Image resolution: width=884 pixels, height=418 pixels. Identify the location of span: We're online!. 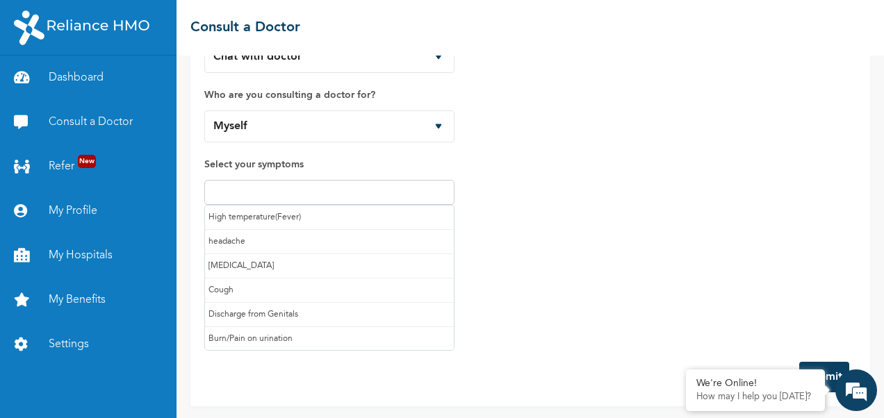
(136, 205).